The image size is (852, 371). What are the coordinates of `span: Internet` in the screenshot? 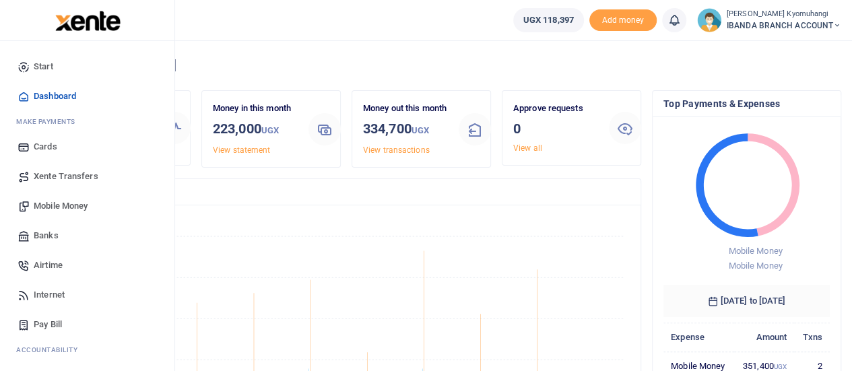 It's located at (49, 295).